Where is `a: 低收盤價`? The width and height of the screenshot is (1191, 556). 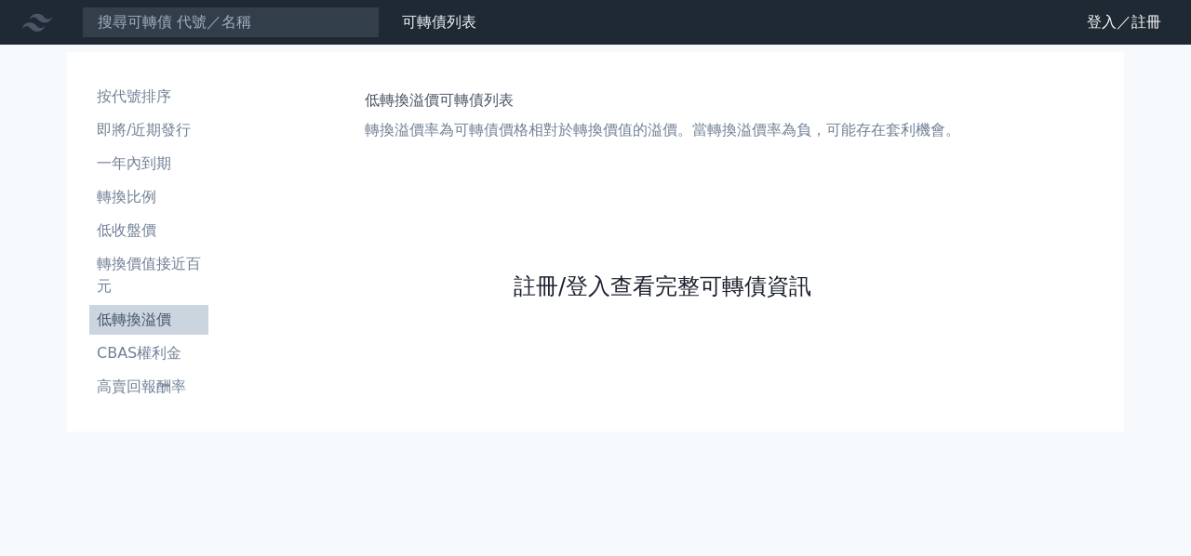 a: 低收盤價 is located at coordinates (149, 231).